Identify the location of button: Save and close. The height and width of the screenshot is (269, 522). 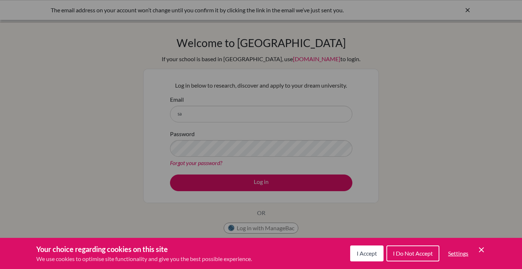
(481, 250).